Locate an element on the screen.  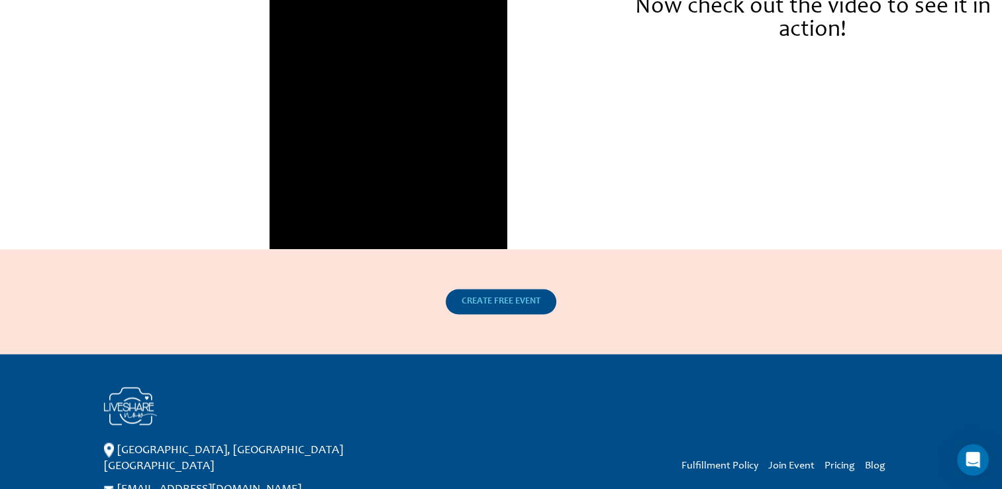
img: ico_location.png is located at coordinates (109, 449).